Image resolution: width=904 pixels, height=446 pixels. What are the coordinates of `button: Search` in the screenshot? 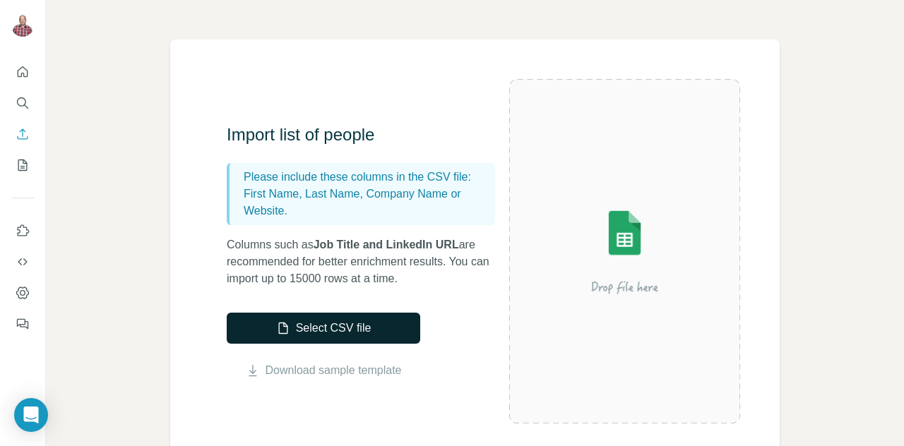 It's located at (23, 103).